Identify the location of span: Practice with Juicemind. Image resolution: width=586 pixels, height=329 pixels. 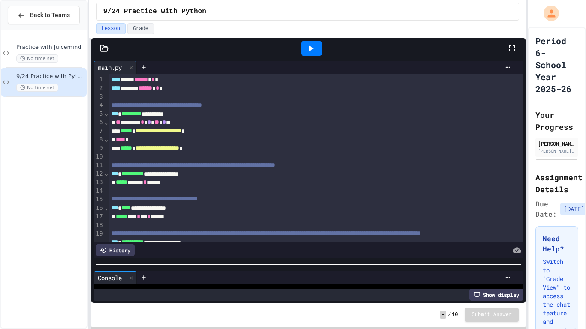
(51, 47).